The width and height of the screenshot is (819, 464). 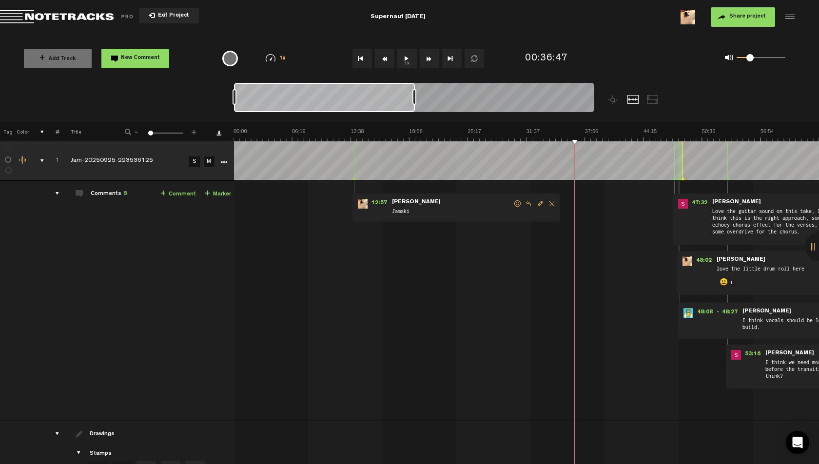 What do you see at coordinates (219, 133) in the screenshot?
I see `a: Download comments` at bounding box center [219, 133].